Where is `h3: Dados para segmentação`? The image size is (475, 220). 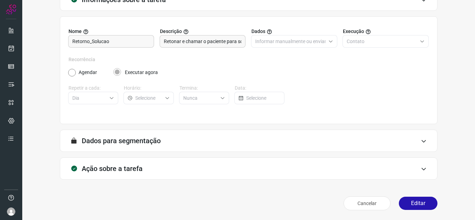
h3: Dados para segmentação is located at coordinates (121, 141).